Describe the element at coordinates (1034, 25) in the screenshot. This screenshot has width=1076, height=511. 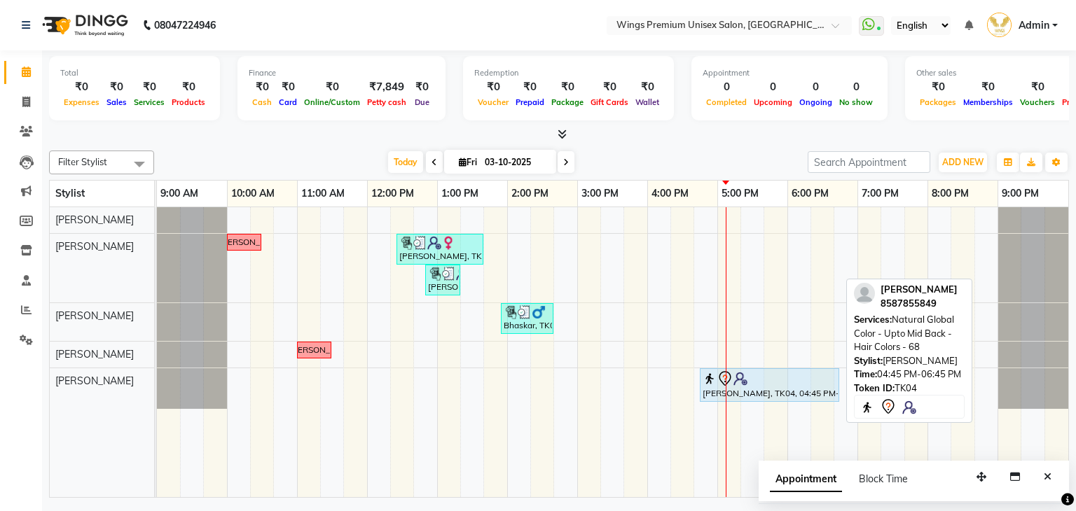
I see `span: Admin` at that location.